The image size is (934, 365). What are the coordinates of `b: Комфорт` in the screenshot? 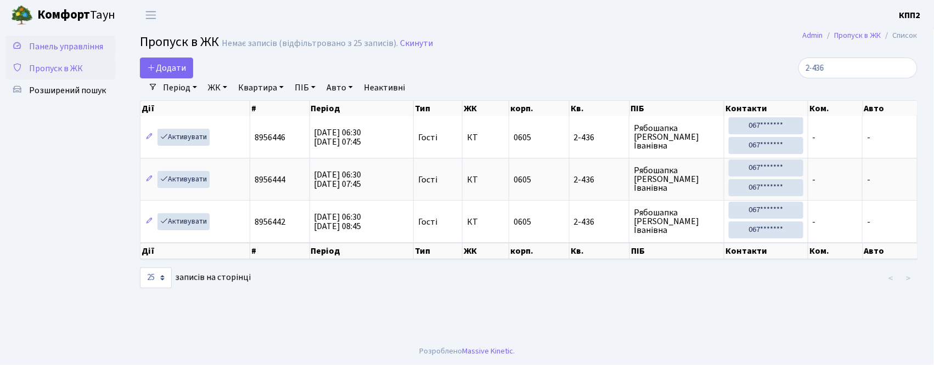 It's located at (64, 15).